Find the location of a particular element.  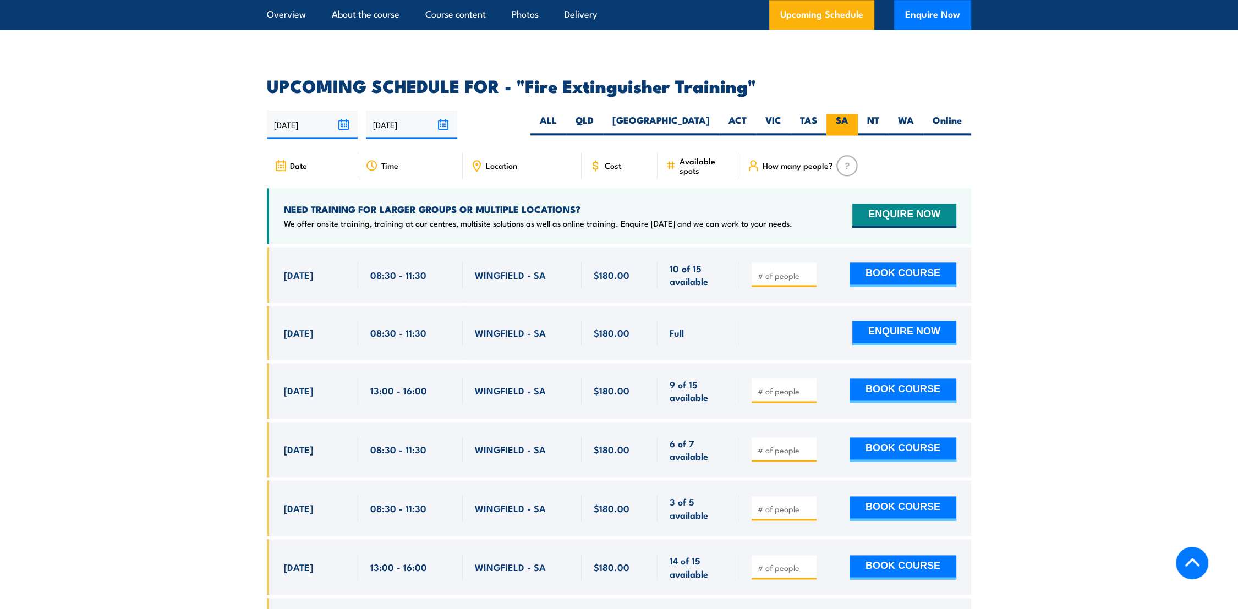

span: 9 of 15 available is located at coordinates (698, 391).